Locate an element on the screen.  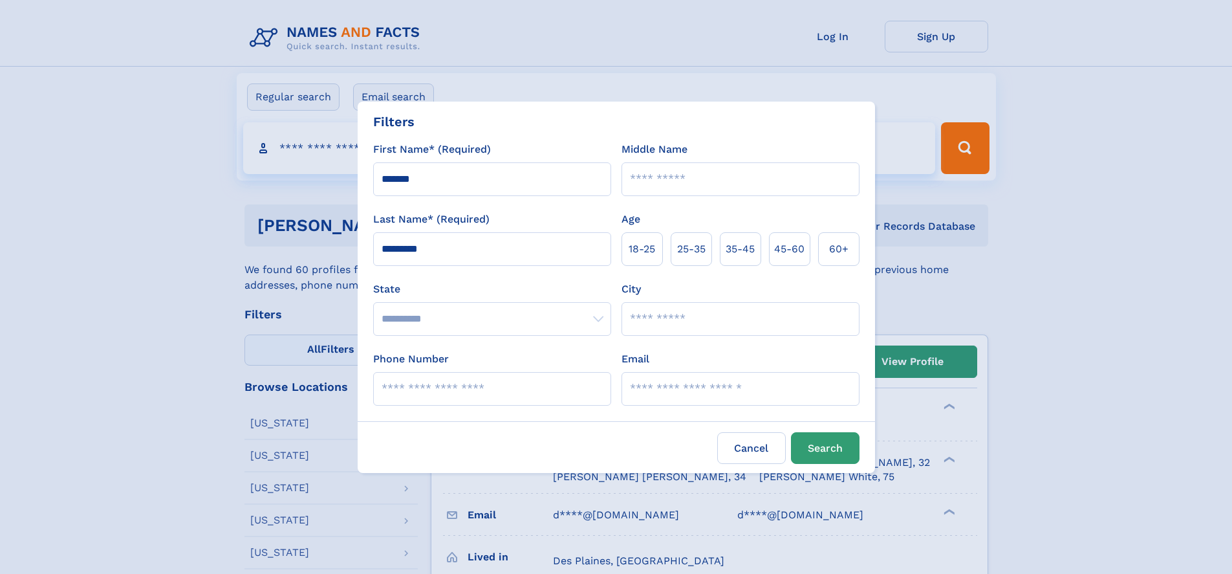
label: State is located at coordinates (492, 289).